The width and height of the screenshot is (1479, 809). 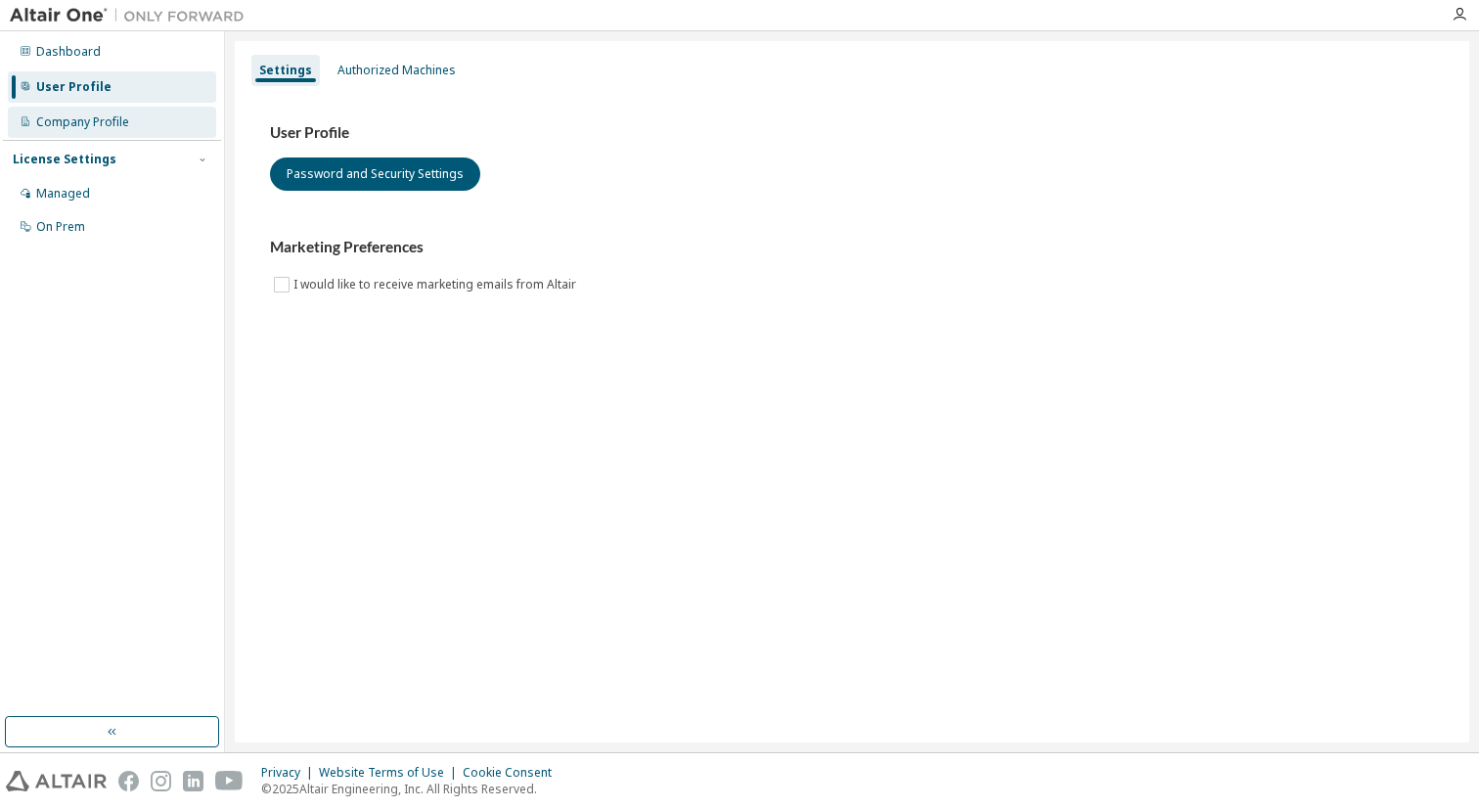 What do you see at coordinates (512, 773) in the screenshot?
I see `div: Cookie Consent` at bounding box center [512, 773].